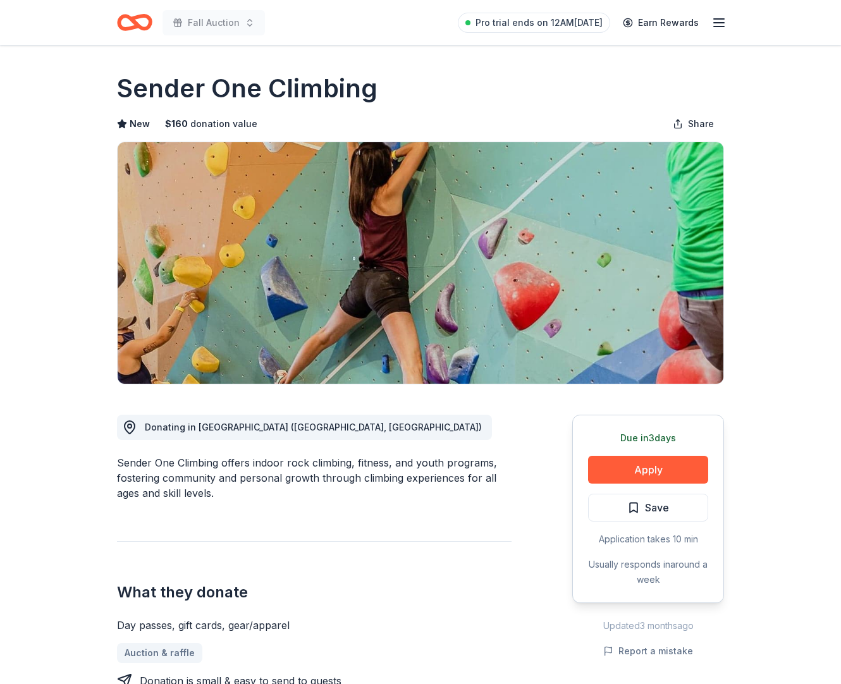  What do you see at coordinates (648, 651) in the screenshot?
I see `button: Report a mistake` at bounding box center [648, 651].